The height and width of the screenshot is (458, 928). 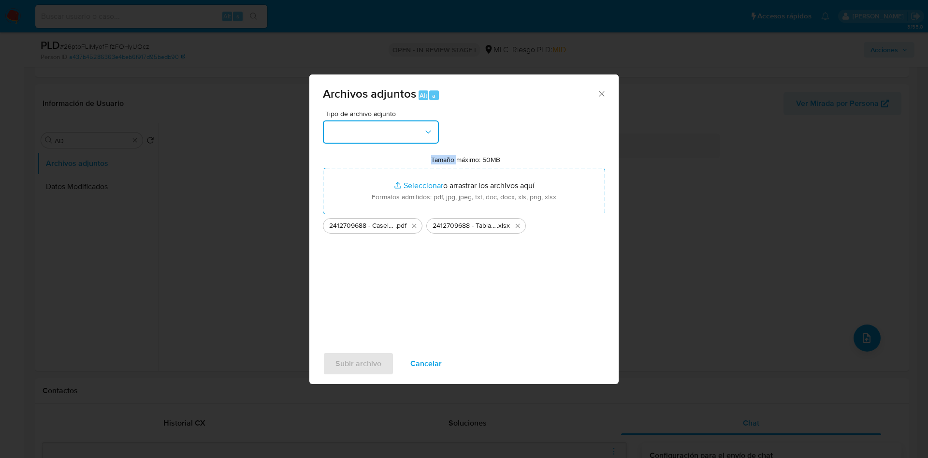 I want to click on button: Eliminar 2412709688 - Caselog.pdf, so click(x=414, y=226).